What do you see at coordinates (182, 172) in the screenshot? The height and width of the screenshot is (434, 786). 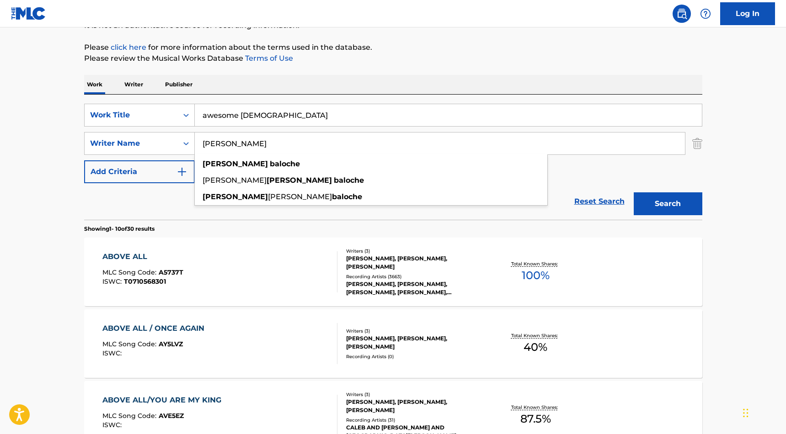 I see `img: 9d2ae6d4665cec9f34b9.svg` at bounding box center [182, 172].